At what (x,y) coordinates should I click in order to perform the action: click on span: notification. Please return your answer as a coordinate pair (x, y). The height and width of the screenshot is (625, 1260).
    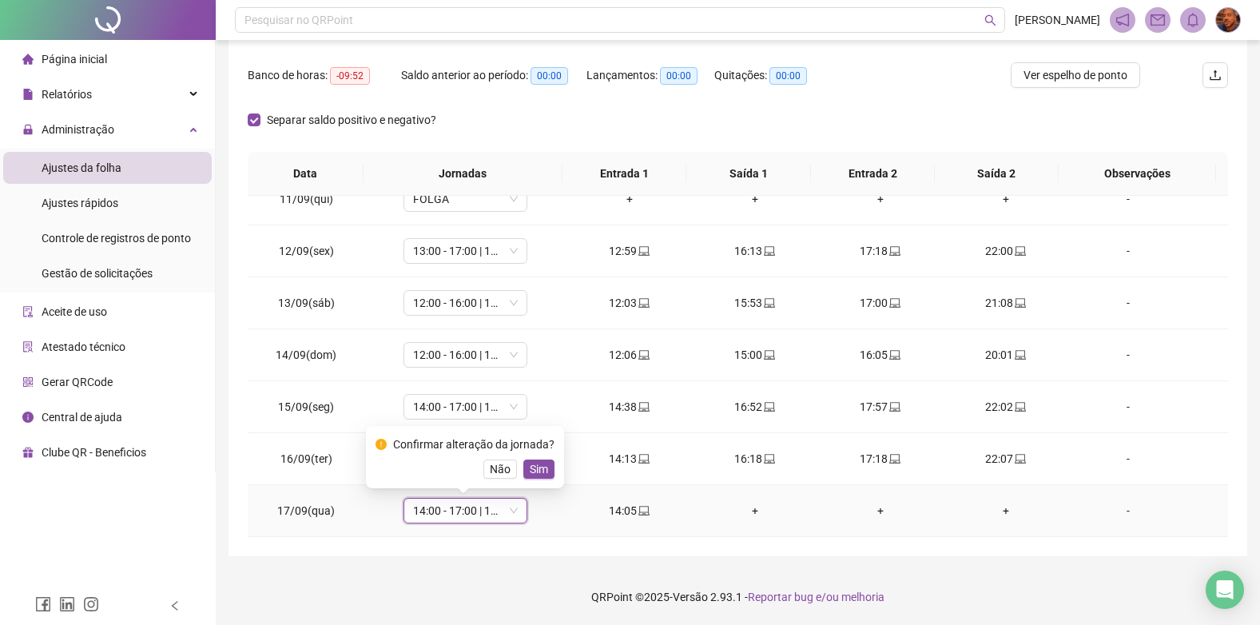
    Looking at the image, I should click on (1123, 20).